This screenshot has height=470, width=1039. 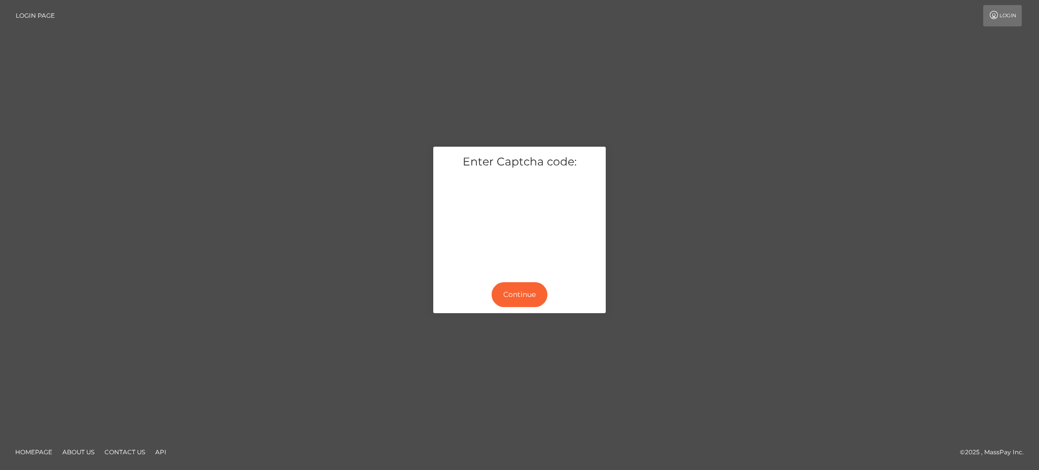 I want to click on a: About Us, so click(x=78, y=452).